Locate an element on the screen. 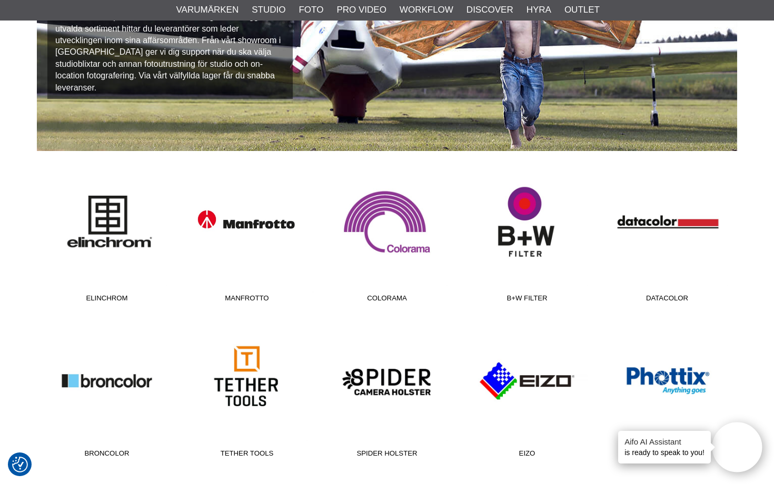 The width and height of the screenshot is (774, 484). a: Elinchrom is located at coordinates (107, 236).